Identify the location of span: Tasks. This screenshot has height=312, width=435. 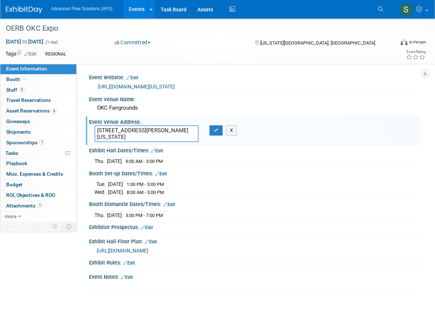
(12, 153).